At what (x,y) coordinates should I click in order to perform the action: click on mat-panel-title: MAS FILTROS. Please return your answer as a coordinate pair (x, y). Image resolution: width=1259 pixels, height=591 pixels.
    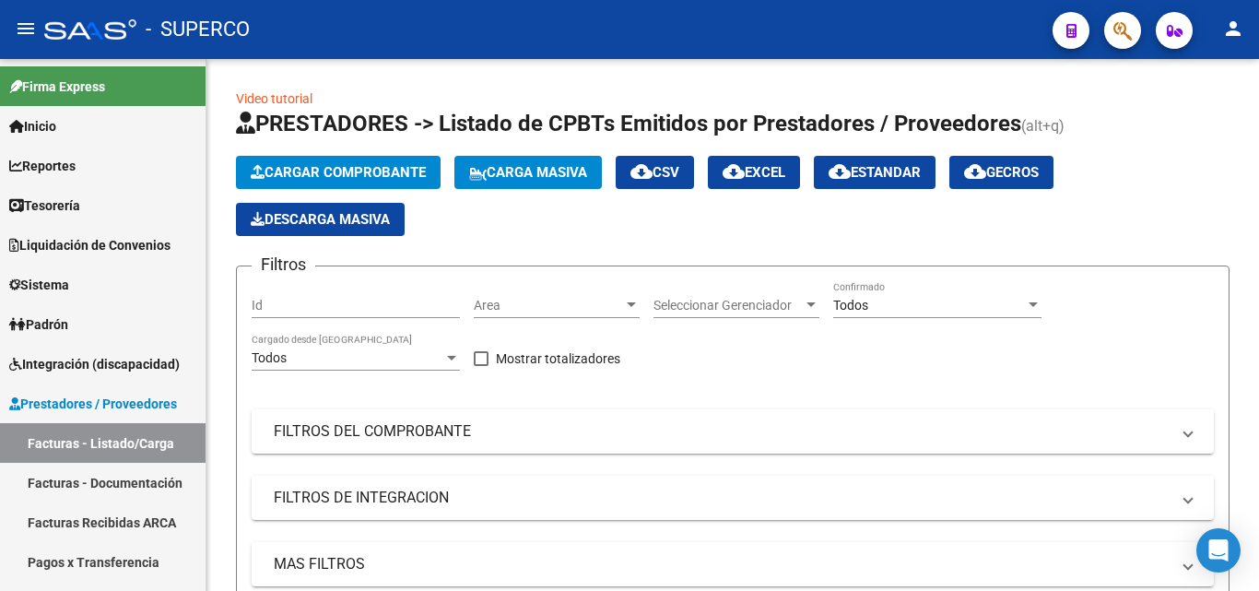
    Looking at the image, I should click on (722, 564).